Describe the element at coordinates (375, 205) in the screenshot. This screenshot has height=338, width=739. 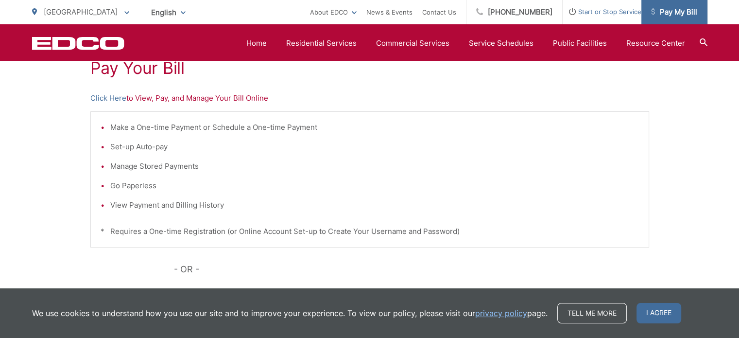
I see `li: View Payment and Billing History` at that location.